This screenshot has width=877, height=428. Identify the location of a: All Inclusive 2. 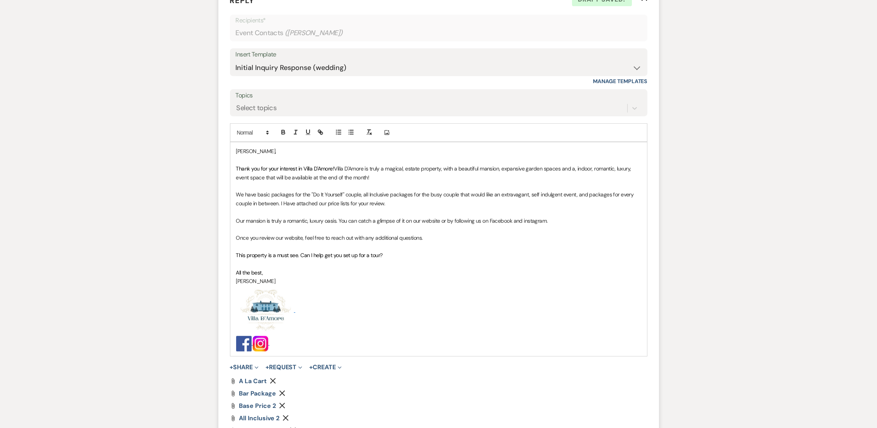
(259, 418).